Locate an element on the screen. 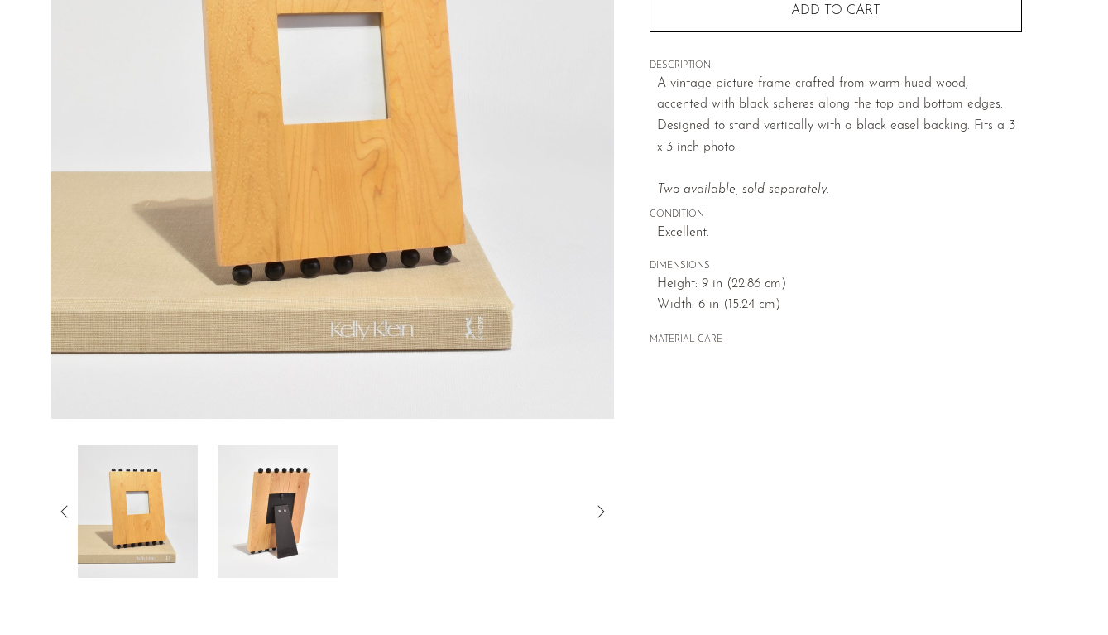 This screenshot has height=635, width=1108. span: Add to cart is located at coordinates (836, 11).